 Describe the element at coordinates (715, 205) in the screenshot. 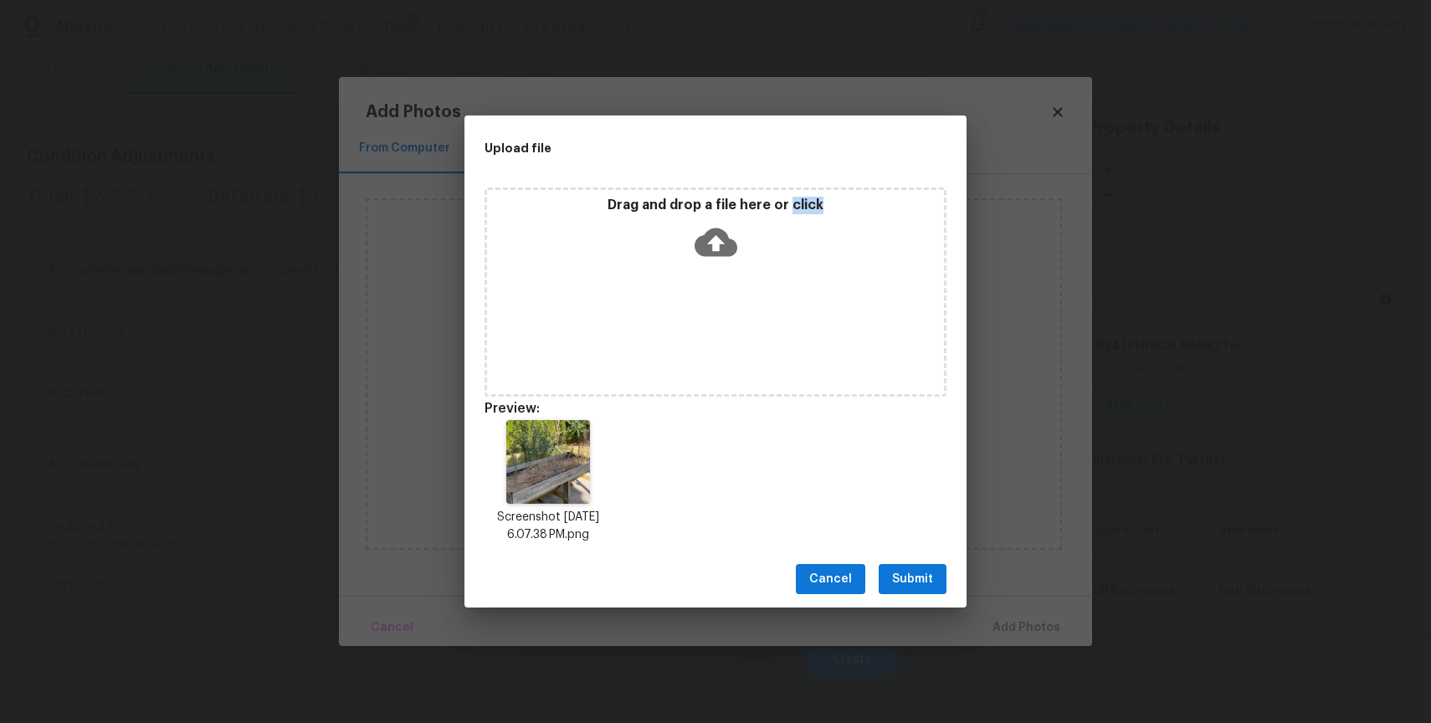

I see `p: Drag and drop a file here or click` at that location.